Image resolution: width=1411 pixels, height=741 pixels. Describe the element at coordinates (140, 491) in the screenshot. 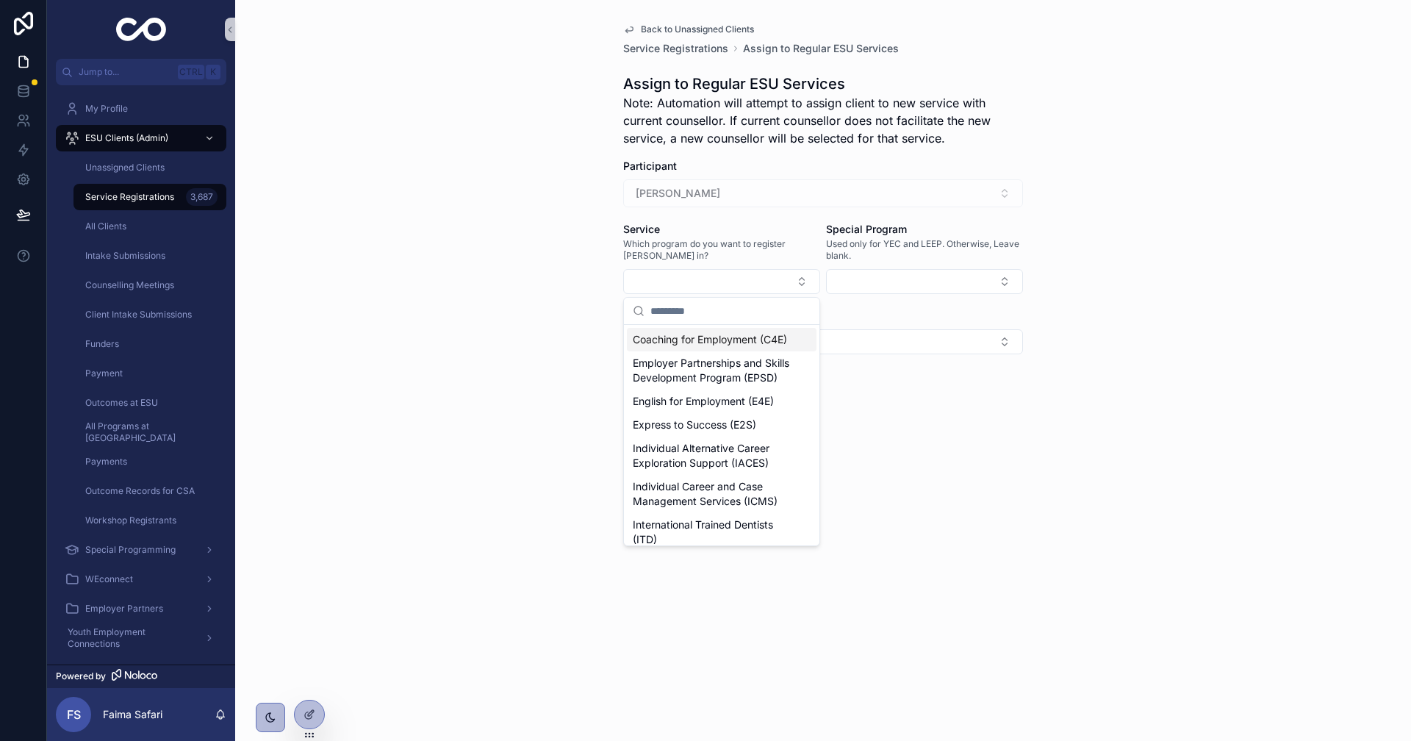

I see `span: Outcome Records for CSA` at that location.